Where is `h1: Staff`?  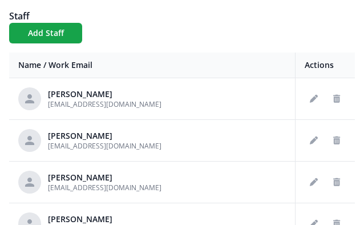 h1: Staff is located at coordinates (182, 16).